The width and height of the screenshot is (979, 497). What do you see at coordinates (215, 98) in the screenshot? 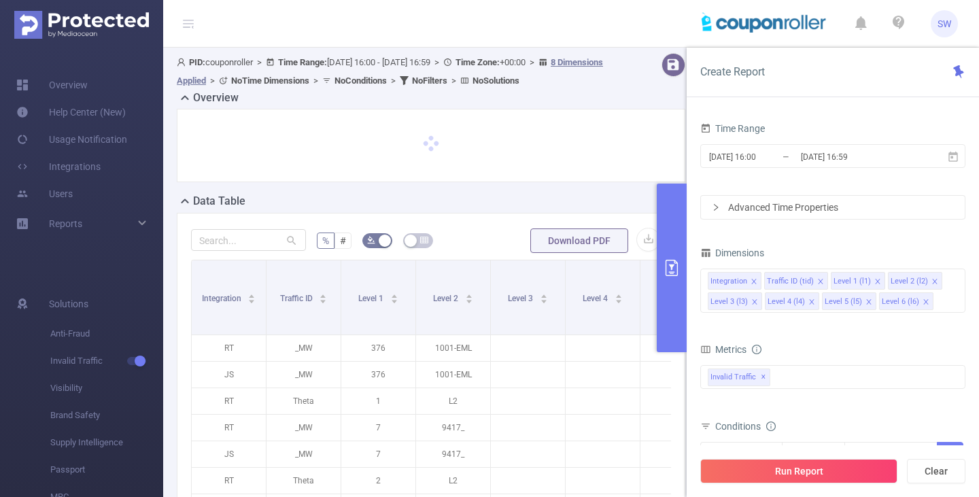
I see `h2: Overview` at bounding box center [215, 98].